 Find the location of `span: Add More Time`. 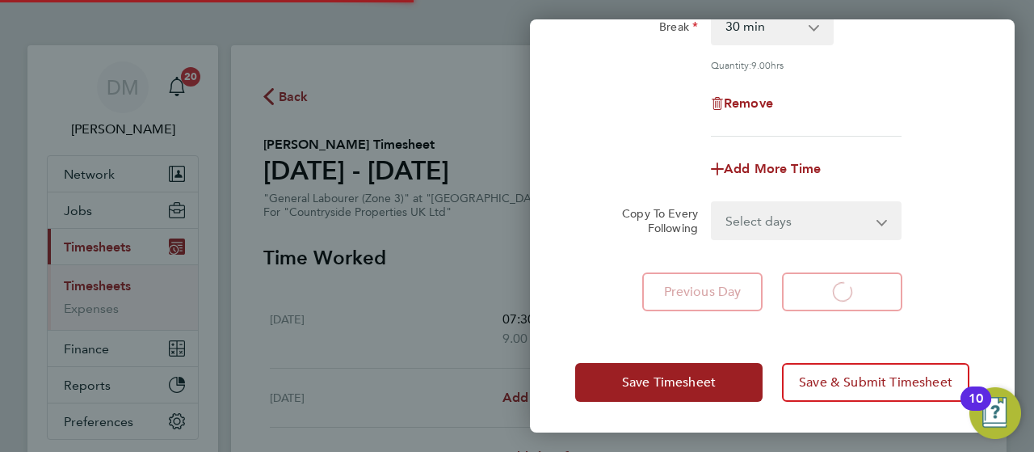

span: Add More Time is located at coordinates (772, 168).